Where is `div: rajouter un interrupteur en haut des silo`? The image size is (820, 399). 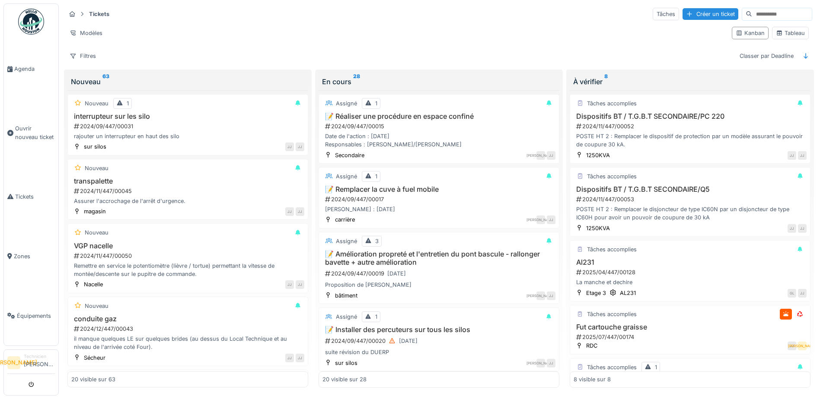
div: rajouter un interrupteur en haut des silo is located at coordinates (188, 136).